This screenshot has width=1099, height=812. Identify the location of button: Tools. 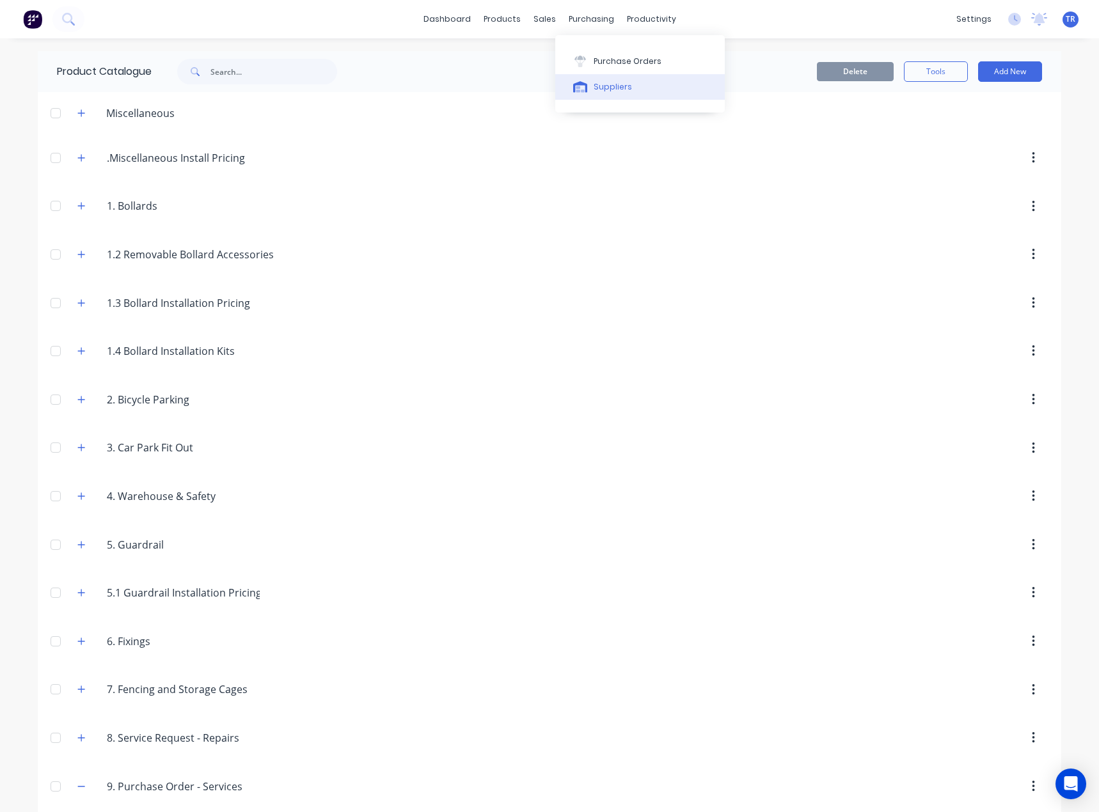
(936, 72).